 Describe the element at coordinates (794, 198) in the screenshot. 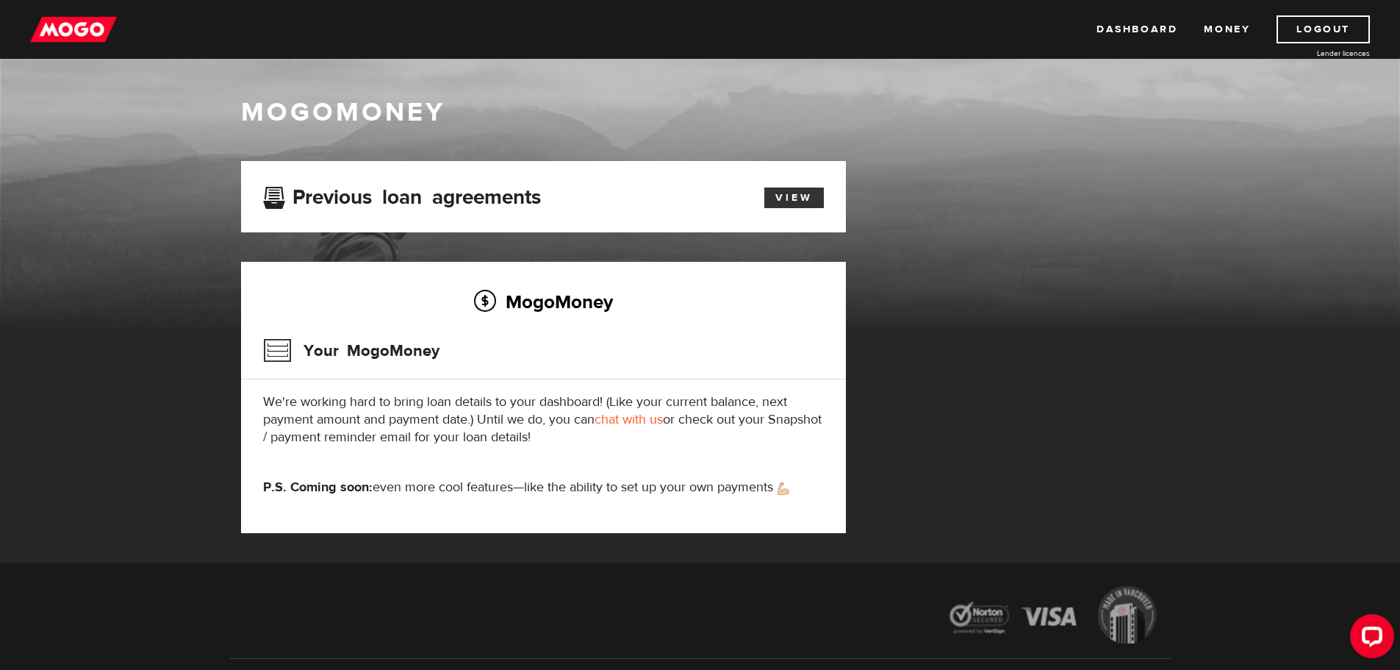

I see `a: View` at that location.